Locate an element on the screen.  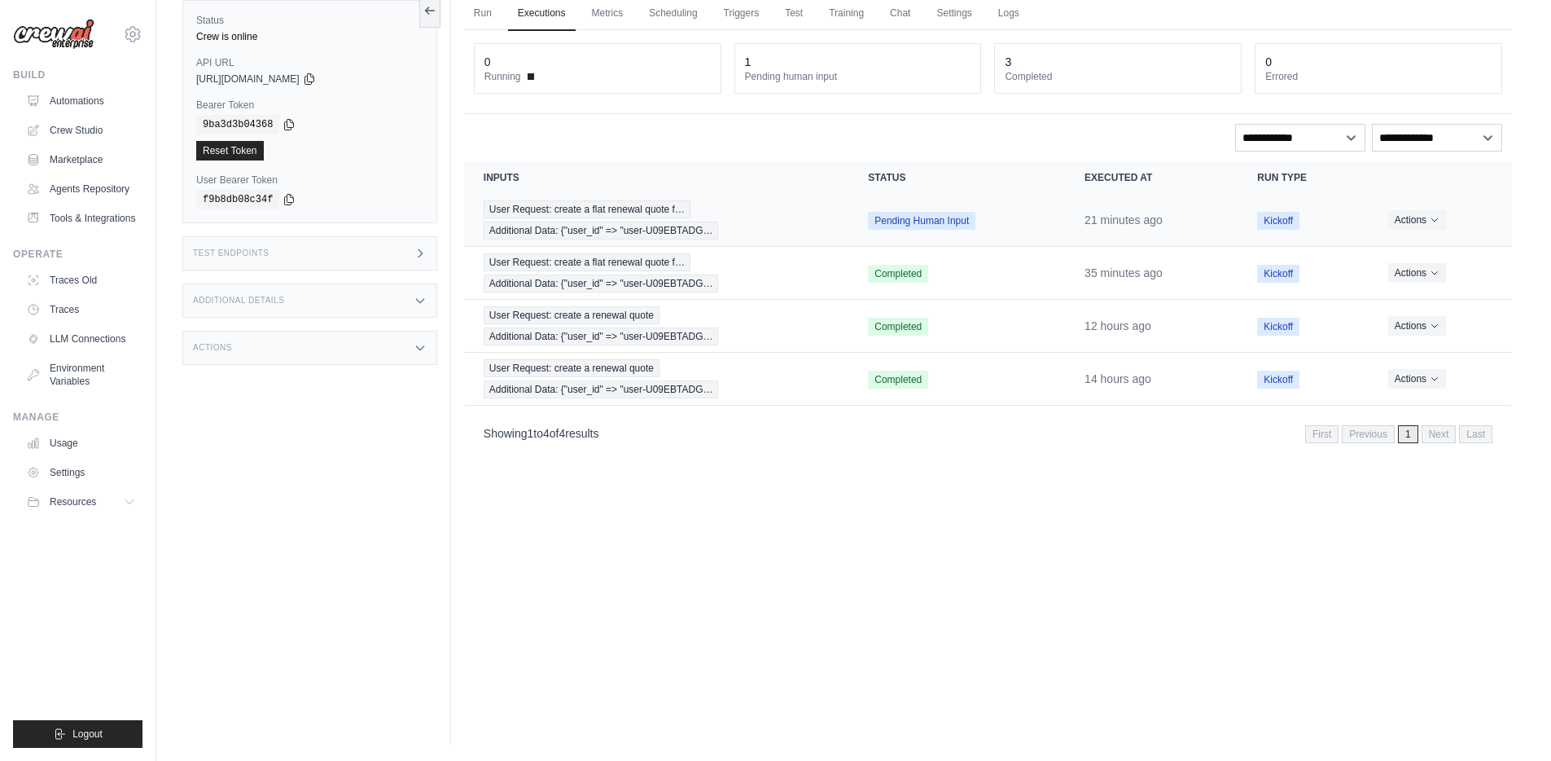
a: Environment Variables is located at coordinates (81, 375).